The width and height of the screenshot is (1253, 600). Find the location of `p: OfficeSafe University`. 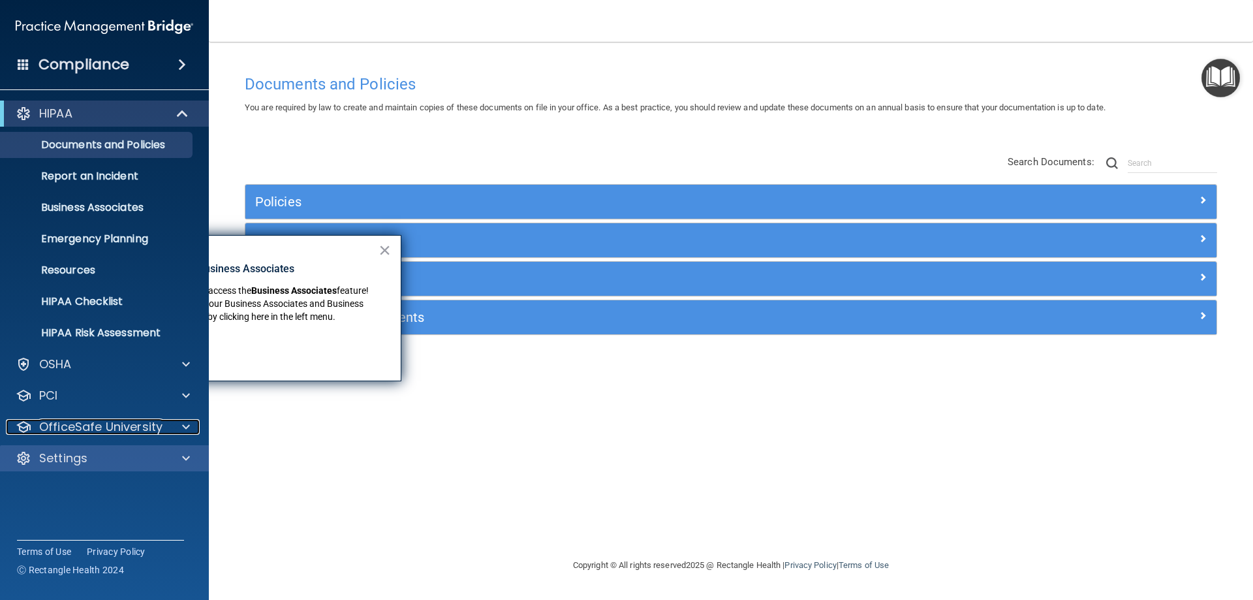

p: OfficeSafe University is located at coordinates (101, 427).